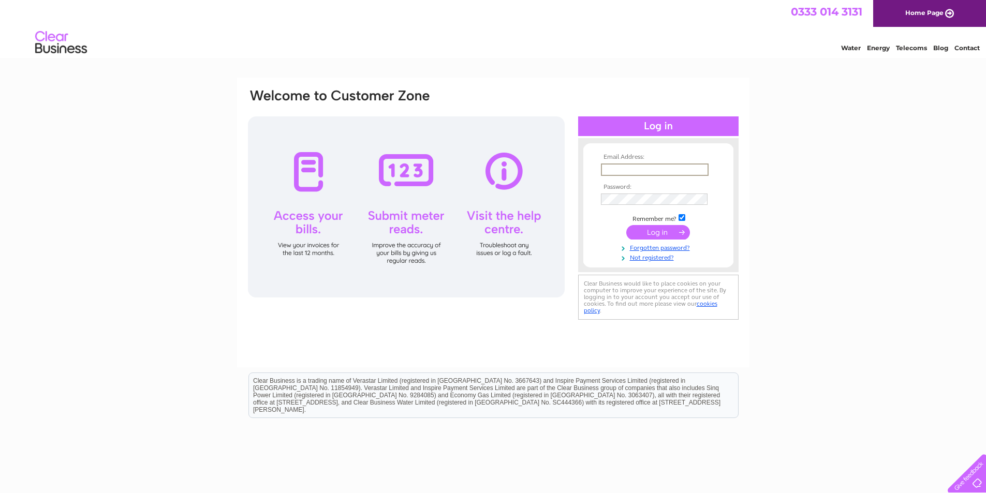 This screenshot has height=493, width=986. Describe the element at coordinates (658, 297) in the screenshot. I see `div: Clear Business would like to place cookies on your computer to improve your experience of the sit...` at that location.